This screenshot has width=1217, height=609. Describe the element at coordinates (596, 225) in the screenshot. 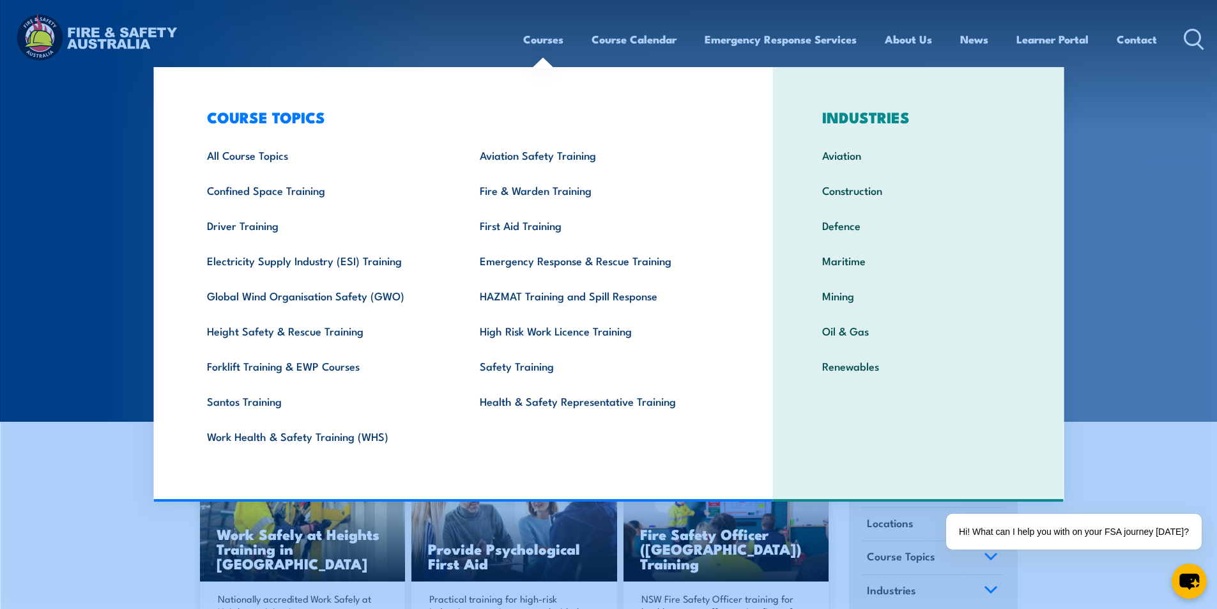

I see `a: First Aid Training` at that location.